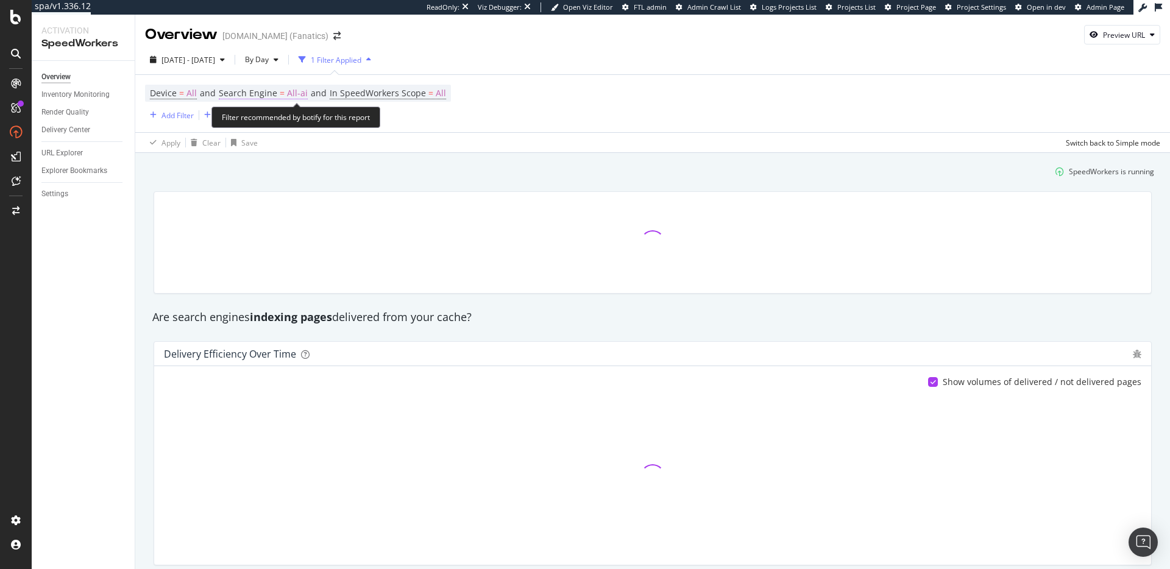 The height and width of the screenshot is (569, 1170). What do you see at coordinates (1105, 7) in the screenshot?
I see `span: Admin Page` at bounding box center [1105, 7].